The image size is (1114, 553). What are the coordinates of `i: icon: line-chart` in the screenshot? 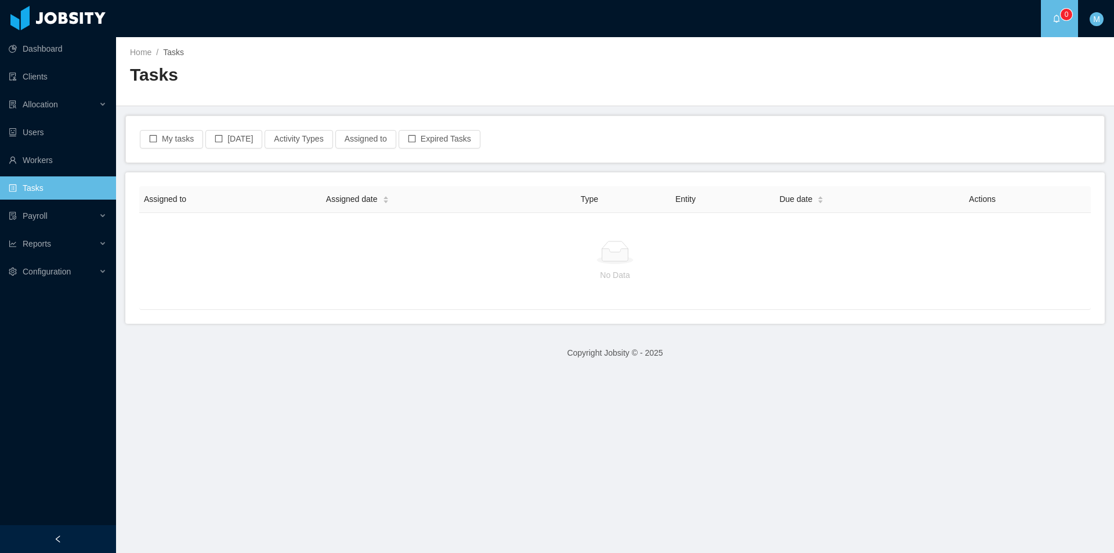 It's located at (13, 244).